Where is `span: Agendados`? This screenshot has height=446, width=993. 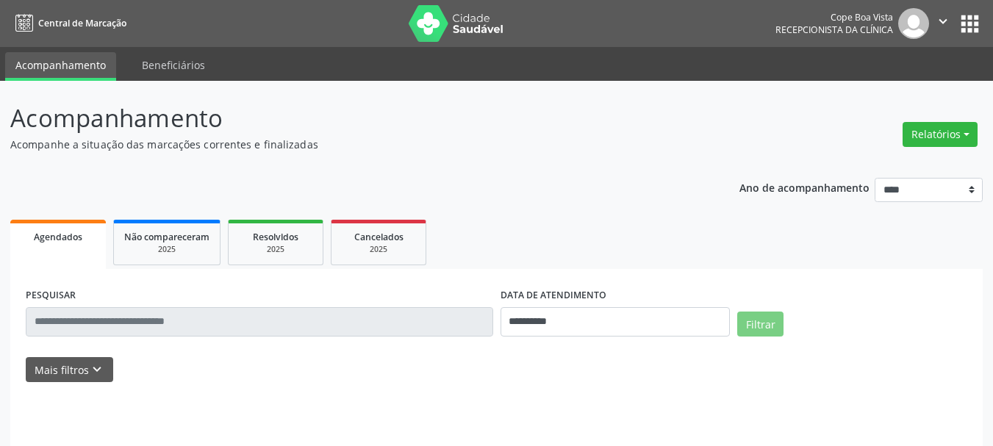
span: Agendados is located at coordinates (58, 237).